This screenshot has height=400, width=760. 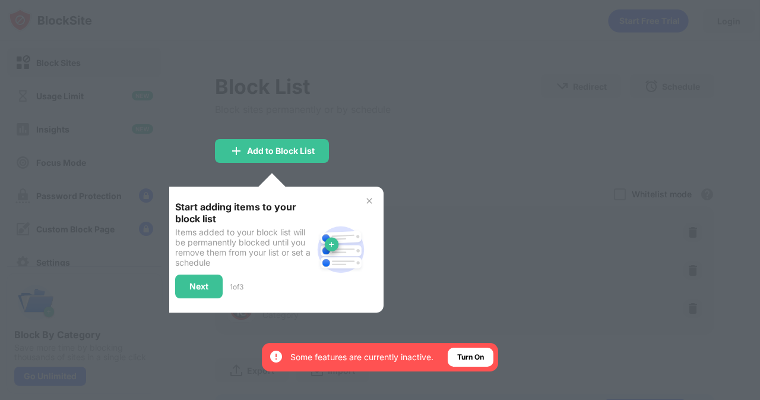 I want to click on div: 1 of 3, so click(x=236, y=286).